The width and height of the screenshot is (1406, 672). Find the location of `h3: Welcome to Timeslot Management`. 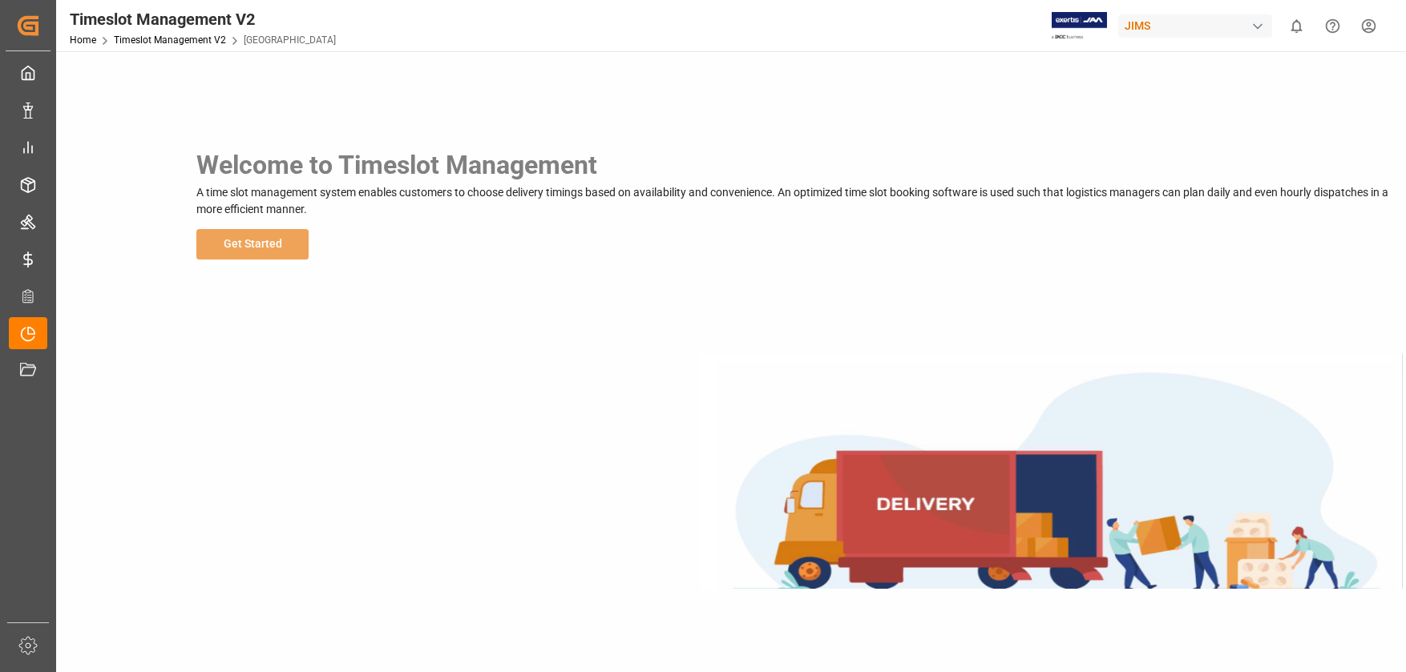

h3: Welcome to Timeslot Management is located at coordinates (799, 165).